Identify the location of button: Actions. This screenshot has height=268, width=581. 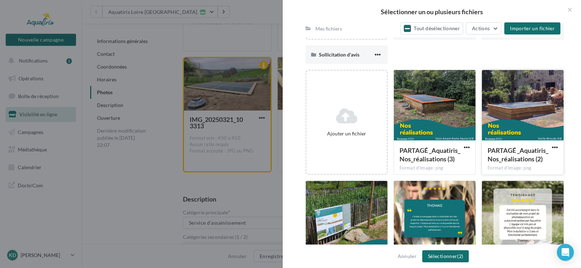
(484, 28).